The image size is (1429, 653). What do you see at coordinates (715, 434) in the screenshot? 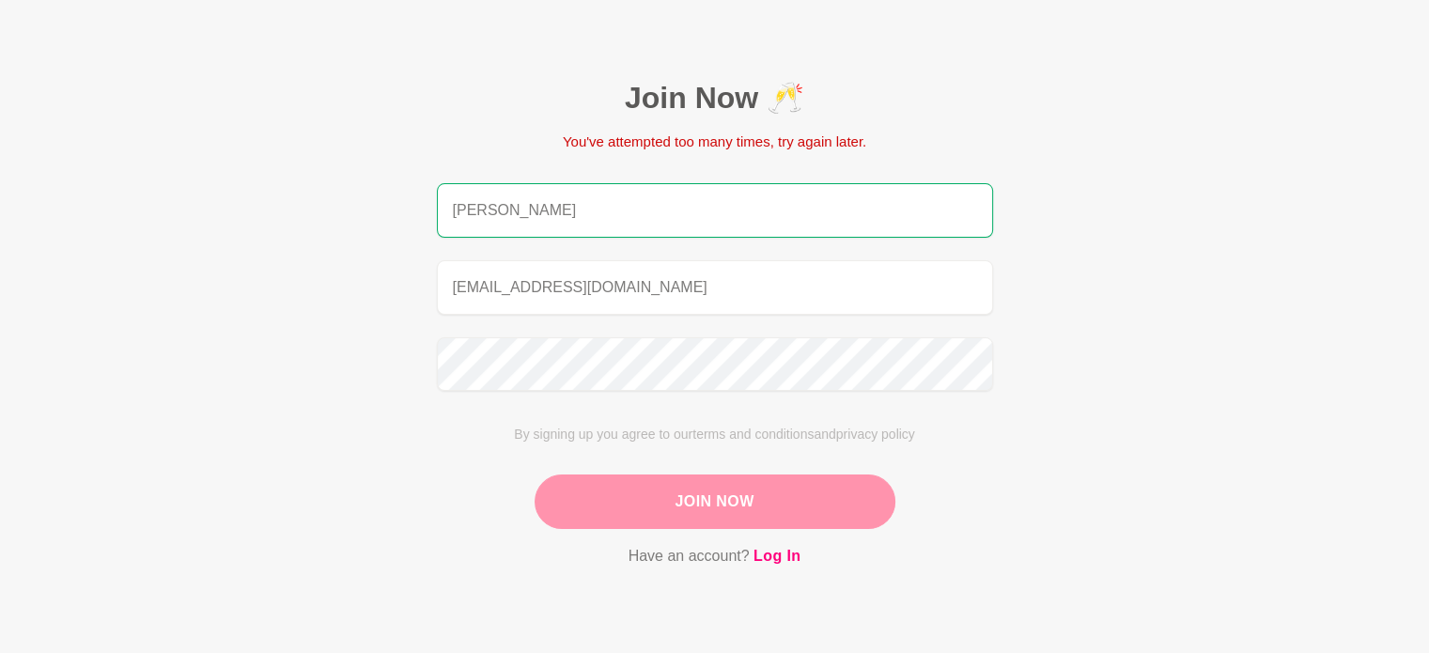
I see `p: By signing up you agree to our and` at bounding box center [715, 434].